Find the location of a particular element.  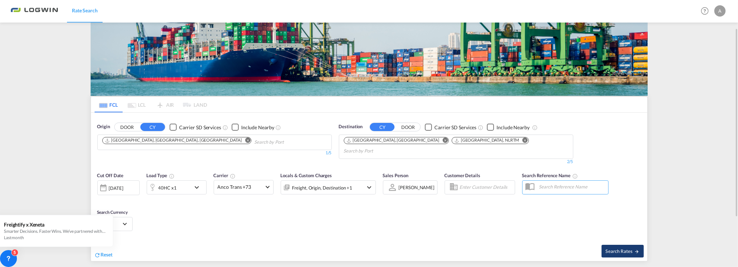

div: icon-refreshReset is located at coordinates (104, 255).